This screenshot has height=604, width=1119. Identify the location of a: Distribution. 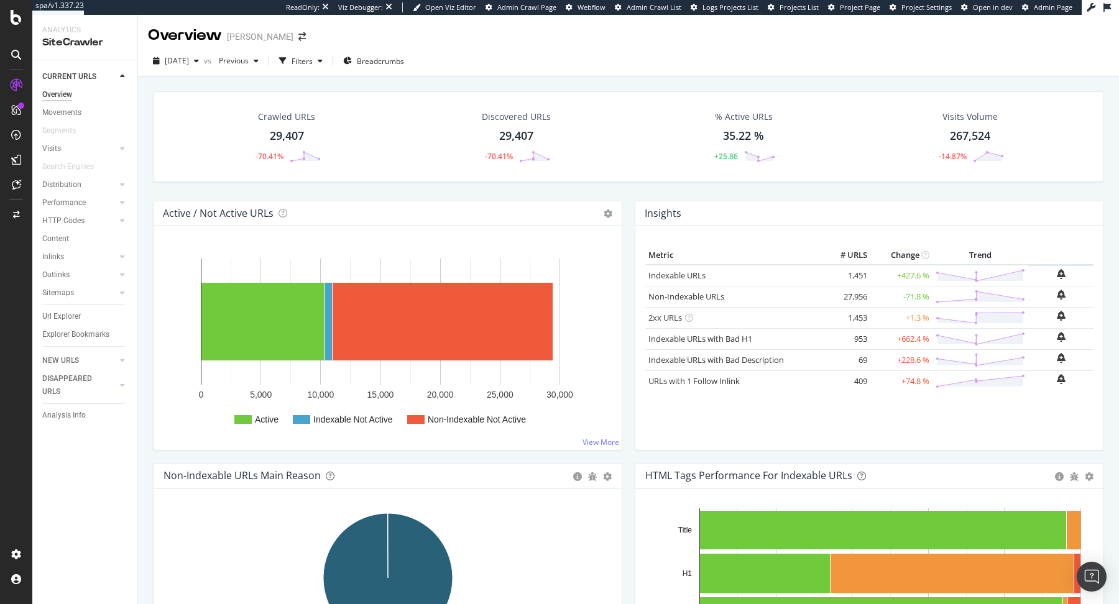
(79, 185).